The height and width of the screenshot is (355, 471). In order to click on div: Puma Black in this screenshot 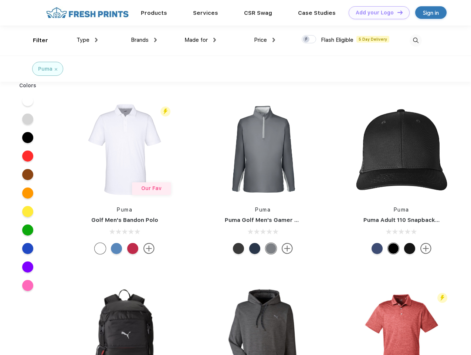, I will do `click(239, 249)`.